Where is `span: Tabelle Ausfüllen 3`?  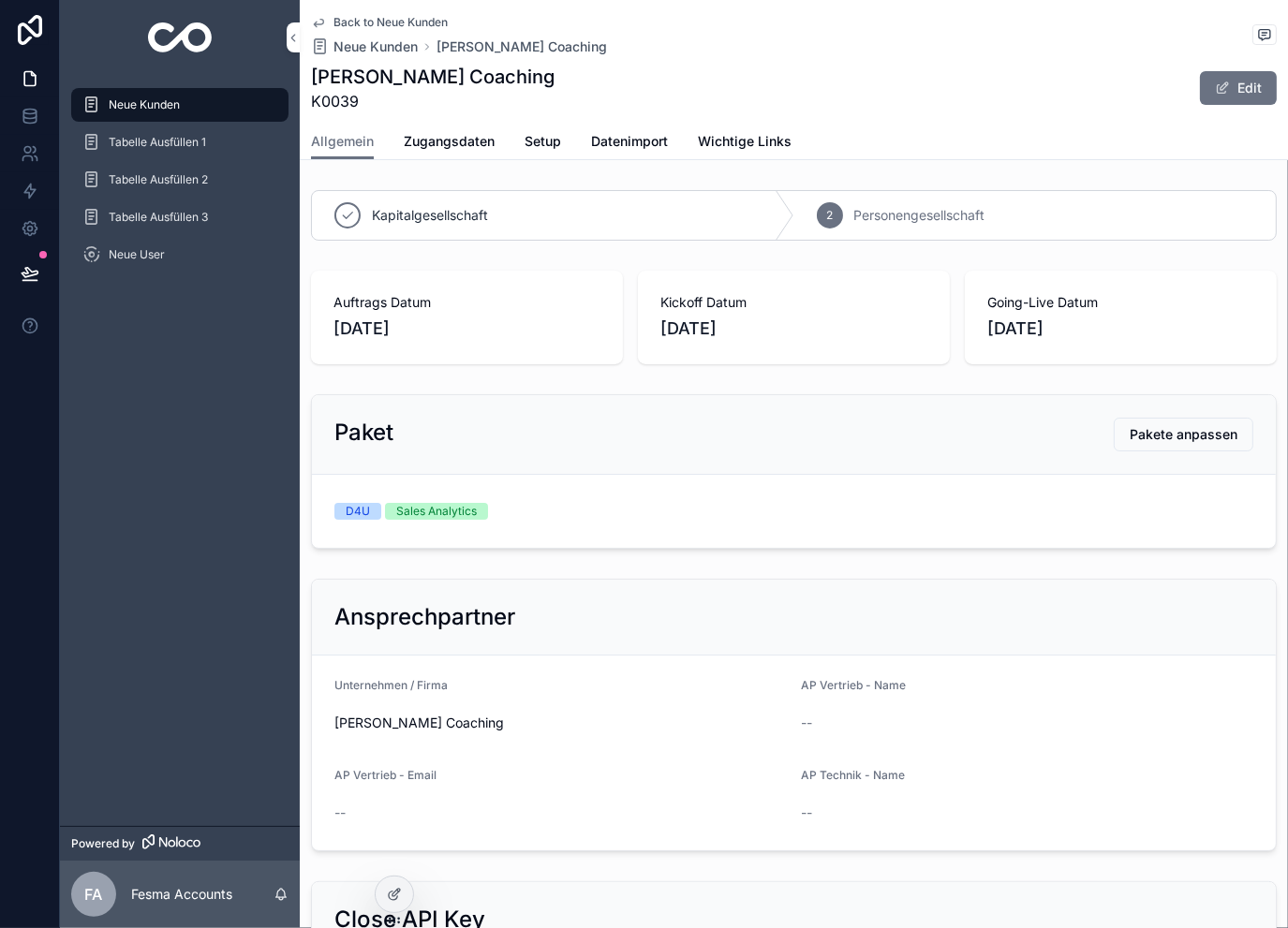 span: Tabelle Ausfüllen 3 is located at coordinates (159, 217).